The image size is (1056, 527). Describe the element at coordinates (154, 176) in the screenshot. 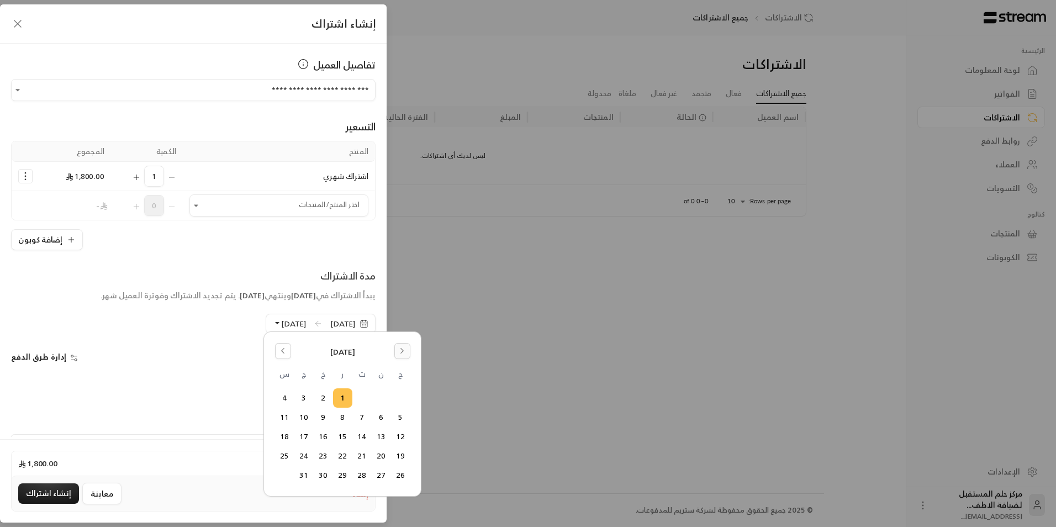

I see `span: 1` at that location.